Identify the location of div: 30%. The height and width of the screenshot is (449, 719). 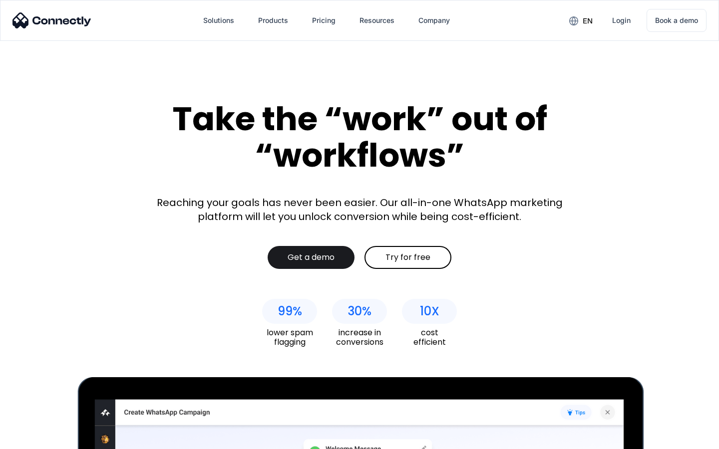
(359, 312).